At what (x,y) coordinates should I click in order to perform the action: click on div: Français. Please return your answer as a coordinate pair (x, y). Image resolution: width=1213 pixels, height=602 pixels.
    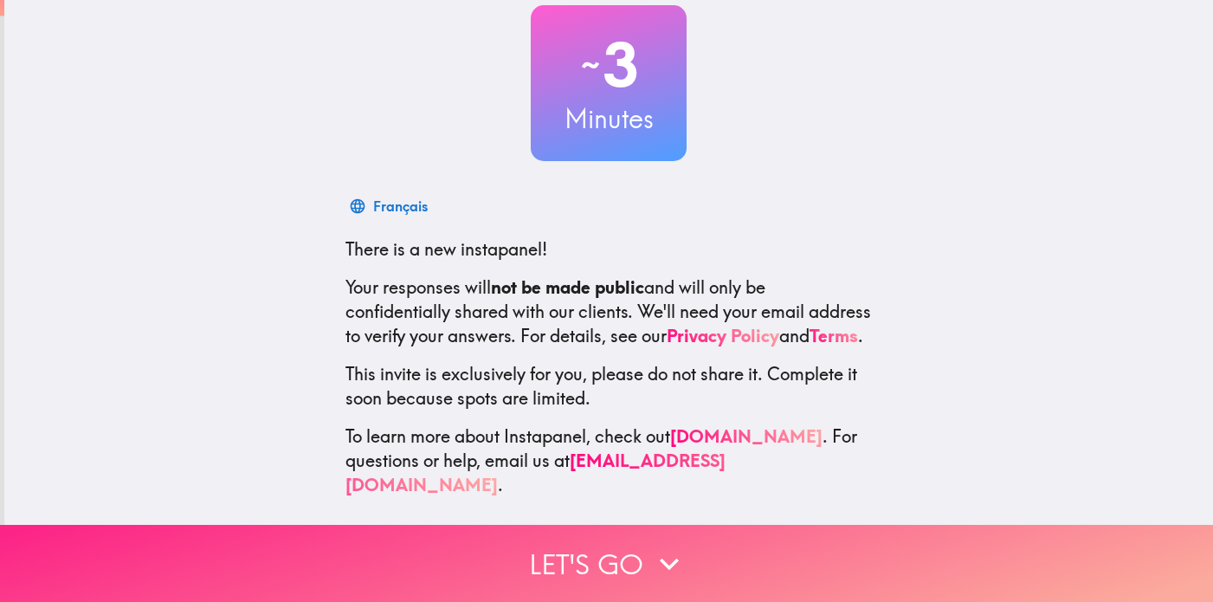
    Looking at the image, I should click on (400, 206).